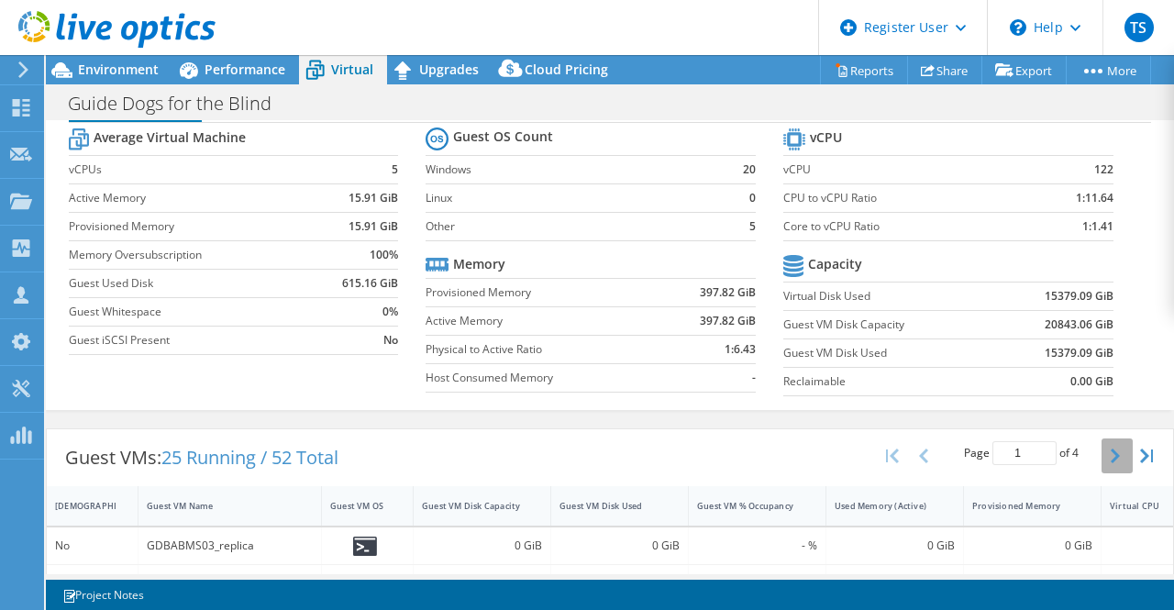 The image size is (1174, 610). I want to click on b: 100%, so click(384, 255).